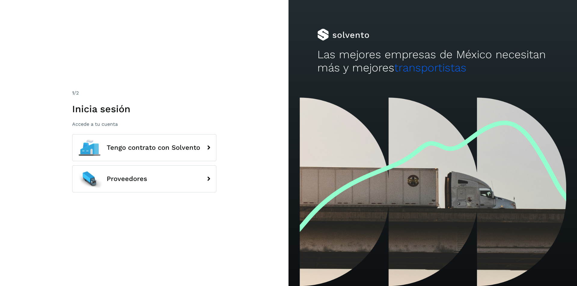  I want to click on span: 1, so click(73, 93).